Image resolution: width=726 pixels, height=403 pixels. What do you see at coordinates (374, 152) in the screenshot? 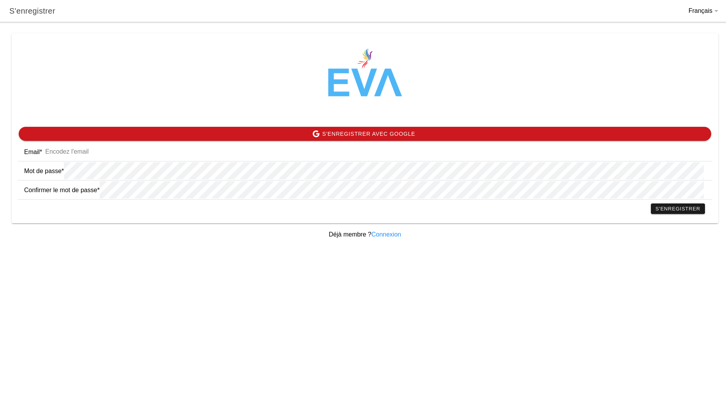
I see `input: Encodez l'email` at bounding box center [374, 152].